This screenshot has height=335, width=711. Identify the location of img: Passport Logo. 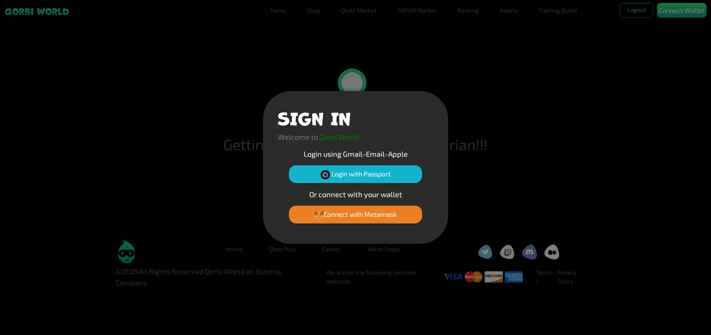
(325, 174).